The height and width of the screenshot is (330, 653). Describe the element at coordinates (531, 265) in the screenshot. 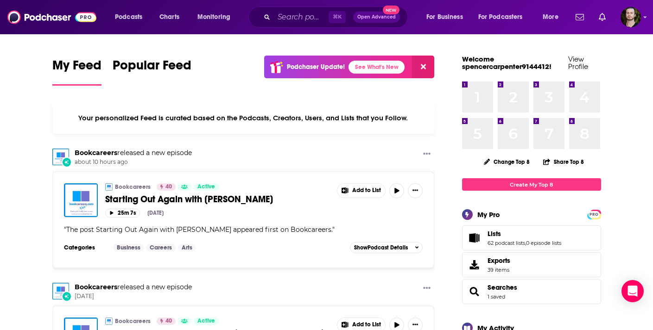

I see `a: Exports` at that location.